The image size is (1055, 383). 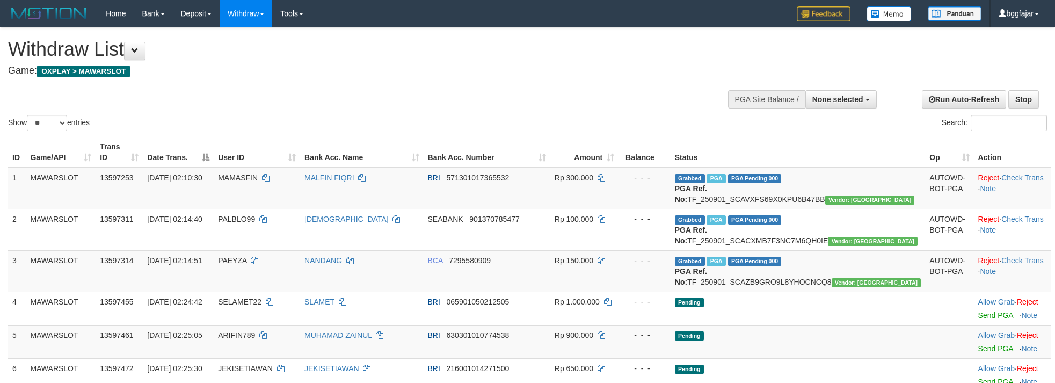 What do you see at coordinates (574, 219) in the screenshot?
I see `span: Rp 100.000` at bounding box center [574, 219].